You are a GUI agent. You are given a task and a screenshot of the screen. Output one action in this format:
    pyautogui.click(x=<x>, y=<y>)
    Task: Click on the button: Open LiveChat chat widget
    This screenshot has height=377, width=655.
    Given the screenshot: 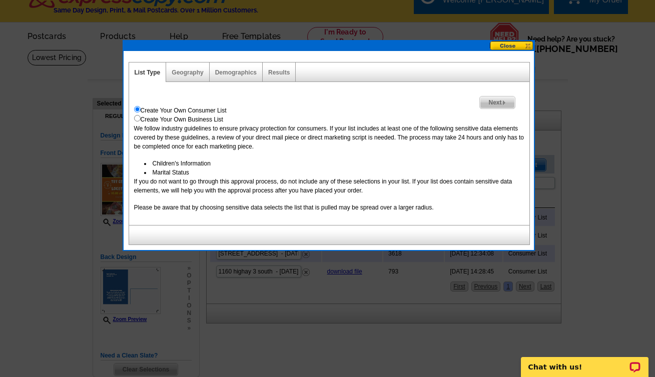 What is the action you would take?
    pyautogui.click(x=121, y=22)
    